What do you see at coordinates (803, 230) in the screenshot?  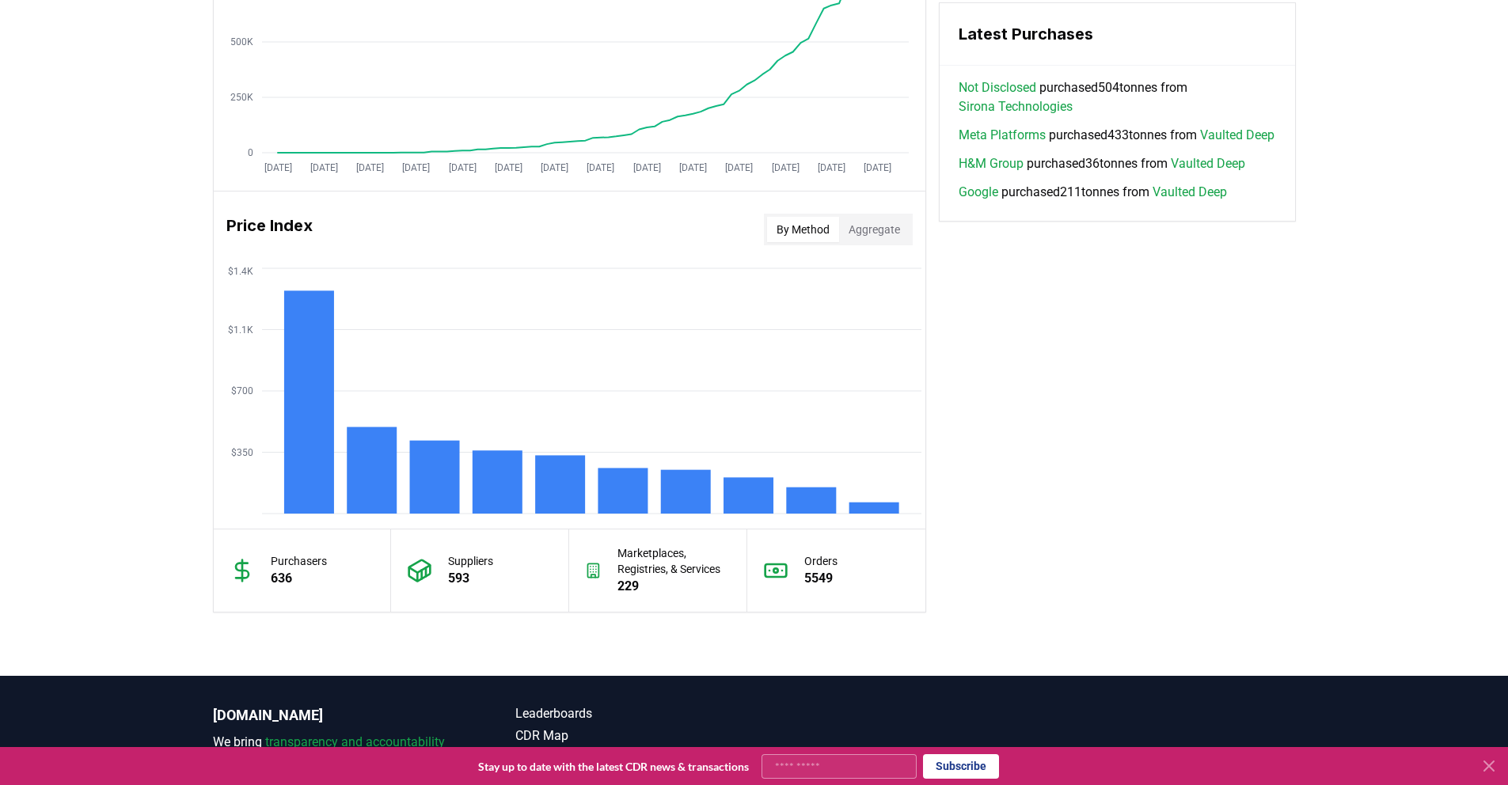 I see `button: By Method` at bounding box center [803, 230].